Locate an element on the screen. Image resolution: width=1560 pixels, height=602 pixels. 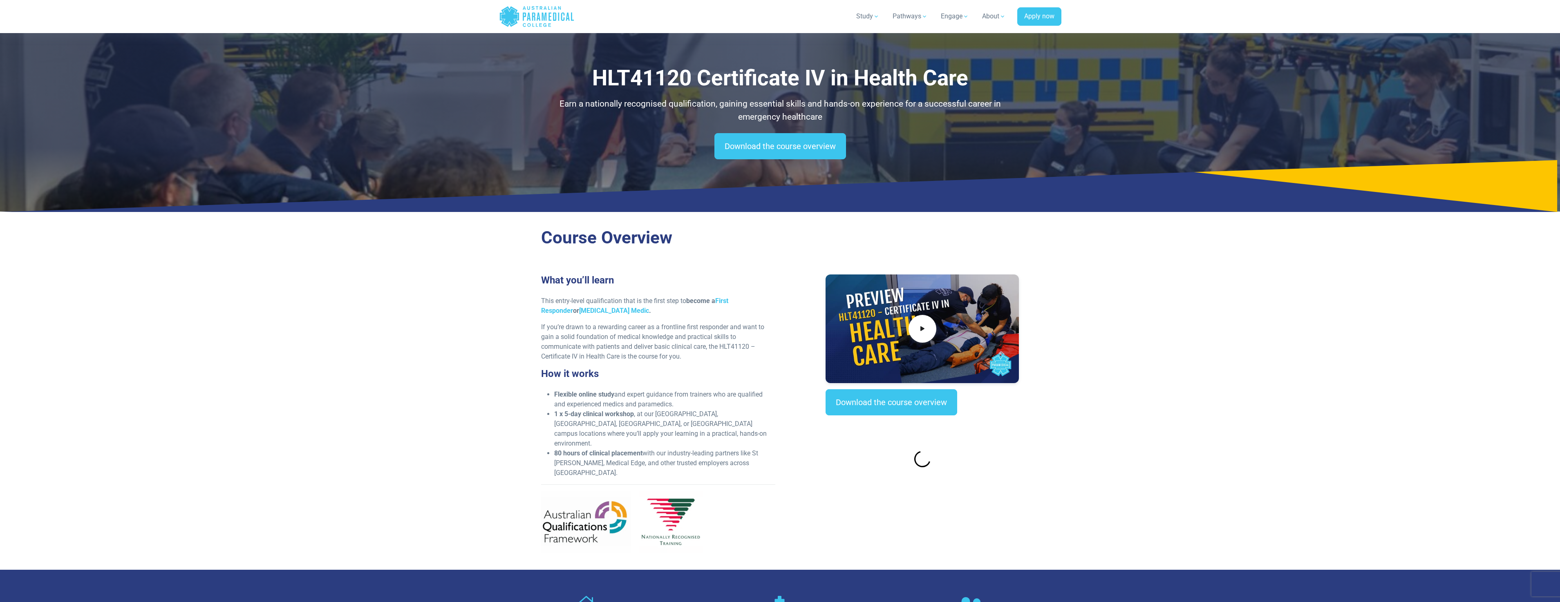
h3: What you’ll learn is located at coordinates (658, 280).